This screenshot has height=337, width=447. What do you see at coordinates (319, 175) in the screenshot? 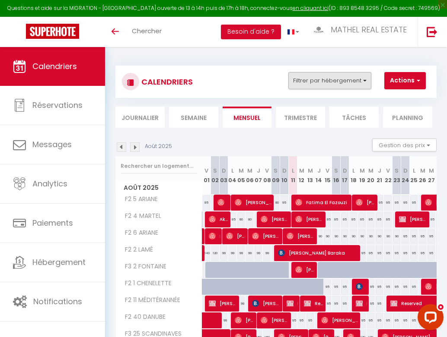
I see `th: 14` at bounding box center [319, 175].